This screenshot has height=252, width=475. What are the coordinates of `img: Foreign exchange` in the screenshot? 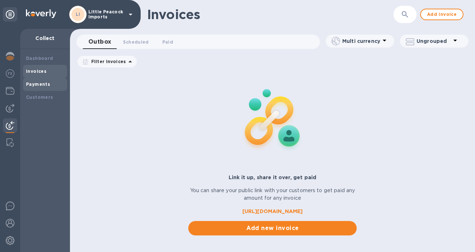 It's located at (10, 74).